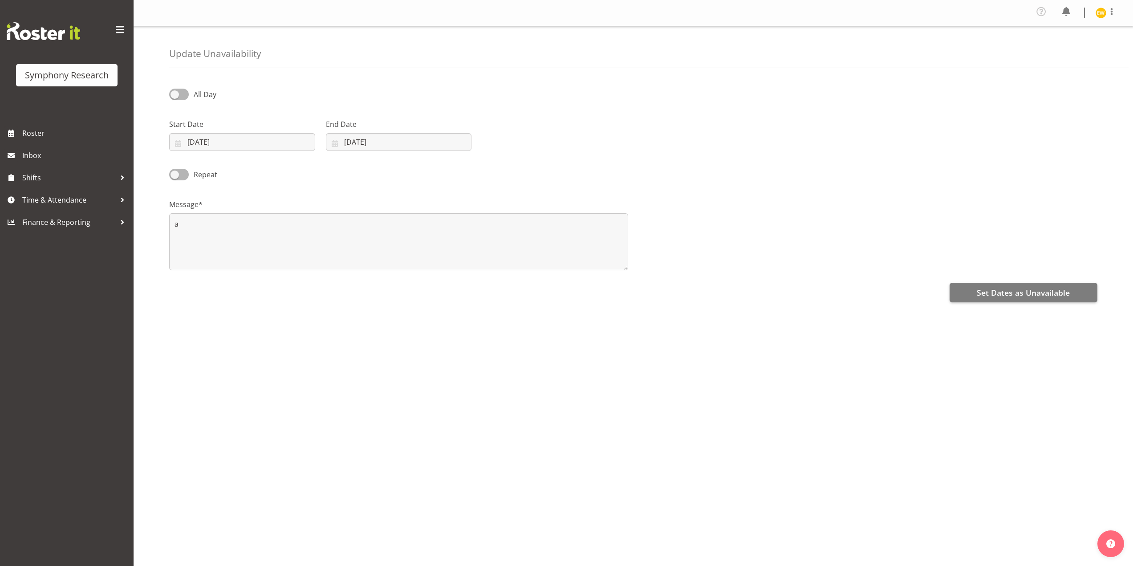 The width and height of the screenshot is (1133, 566). I want to click on span: Shifts, so click(69, 178).